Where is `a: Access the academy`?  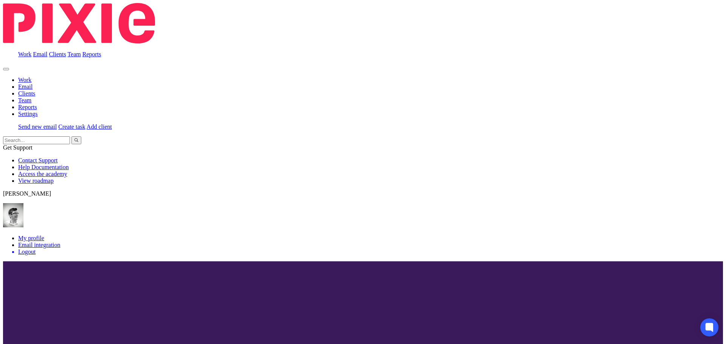
a: Access the academy is located at coordinates (43, 174).